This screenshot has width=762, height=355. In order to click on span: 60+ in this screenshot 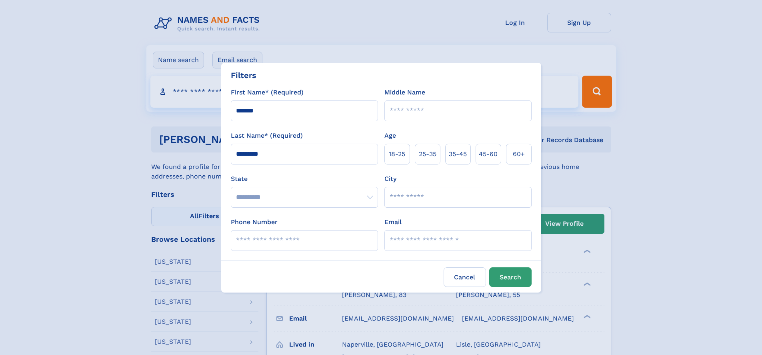, I will do `click(519, 154)`.